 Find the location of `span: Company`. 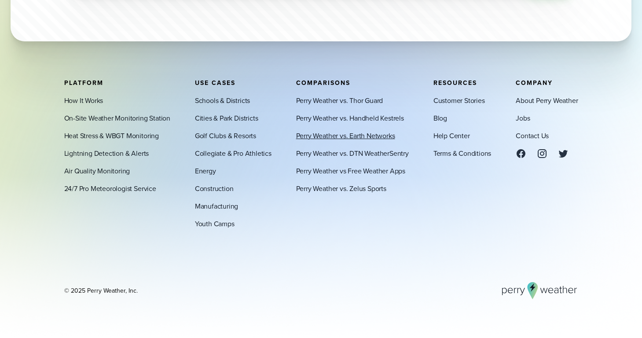

span: Company is located at coordinates (534, 82).